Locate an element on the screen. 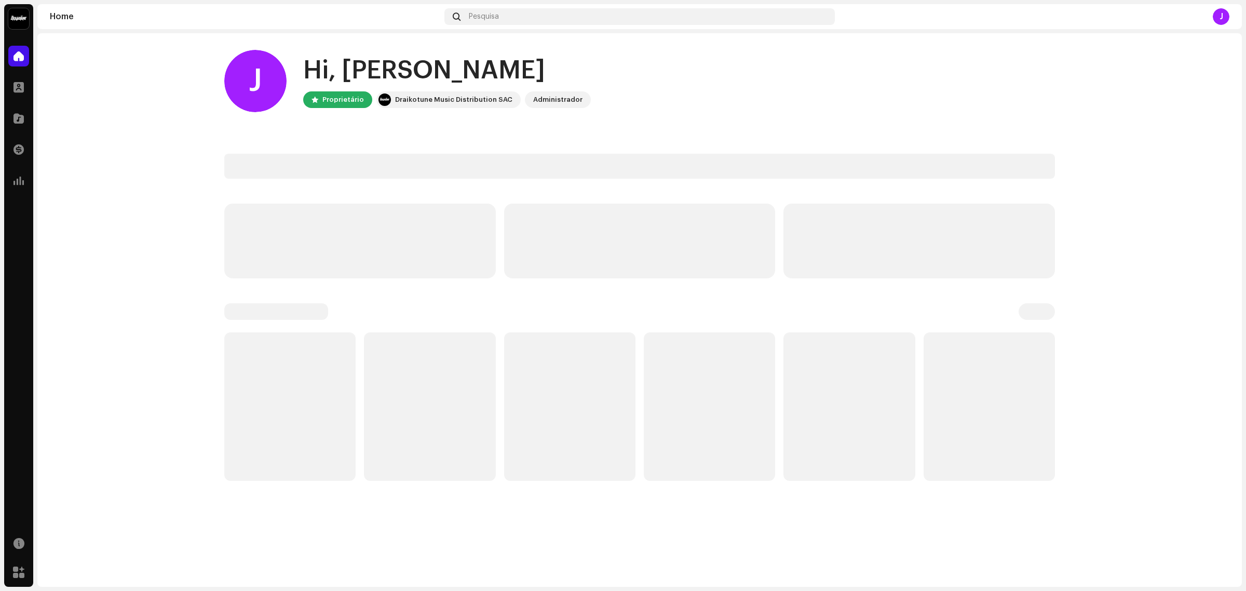  div: Proprietário is located at coordinates (343, 100).